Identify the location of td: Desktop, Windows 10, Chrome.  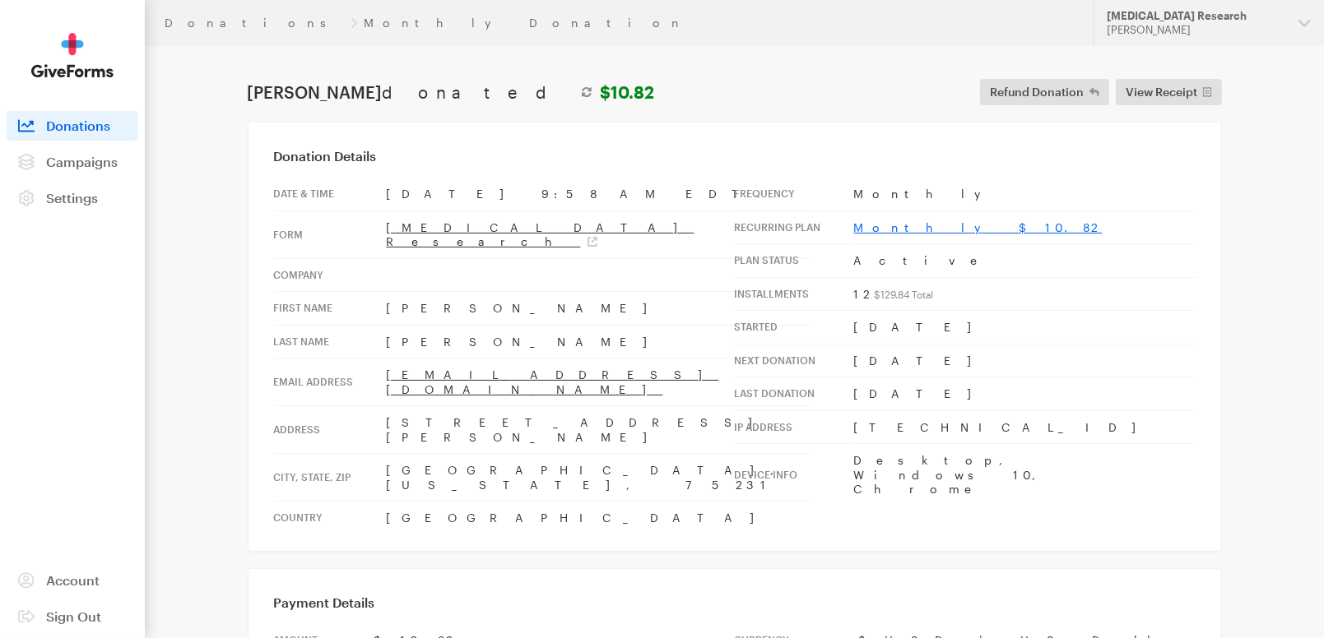
(1024, 475).